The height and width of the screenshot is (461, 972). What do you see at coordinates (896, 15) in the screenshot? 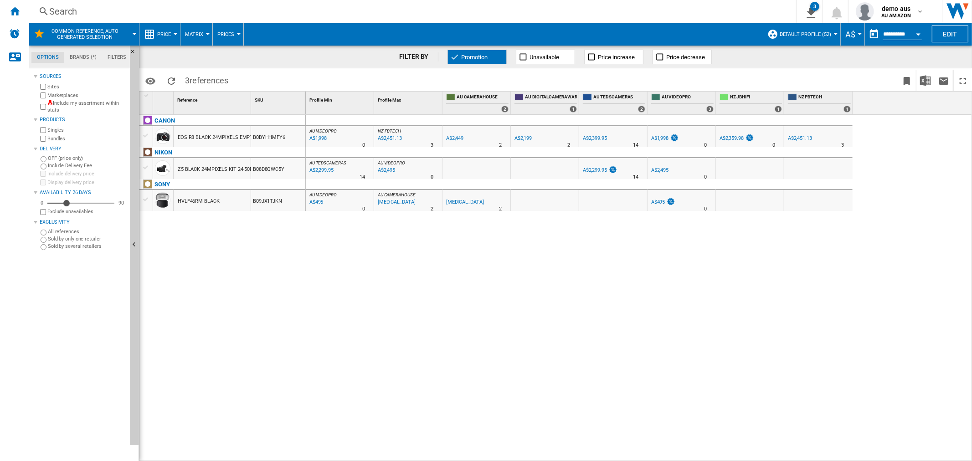
I see `b: AU AMAZON` at bounding box center [896, 15].